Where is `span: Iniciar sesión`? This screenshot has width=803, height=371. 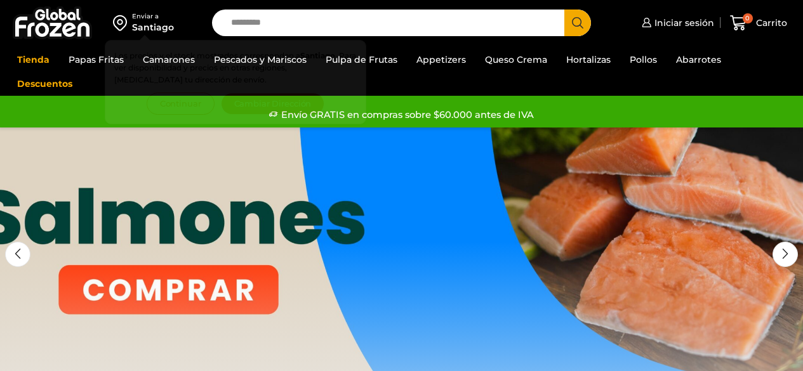
span: Iniciar sesión is located at coordinates (682, 23).